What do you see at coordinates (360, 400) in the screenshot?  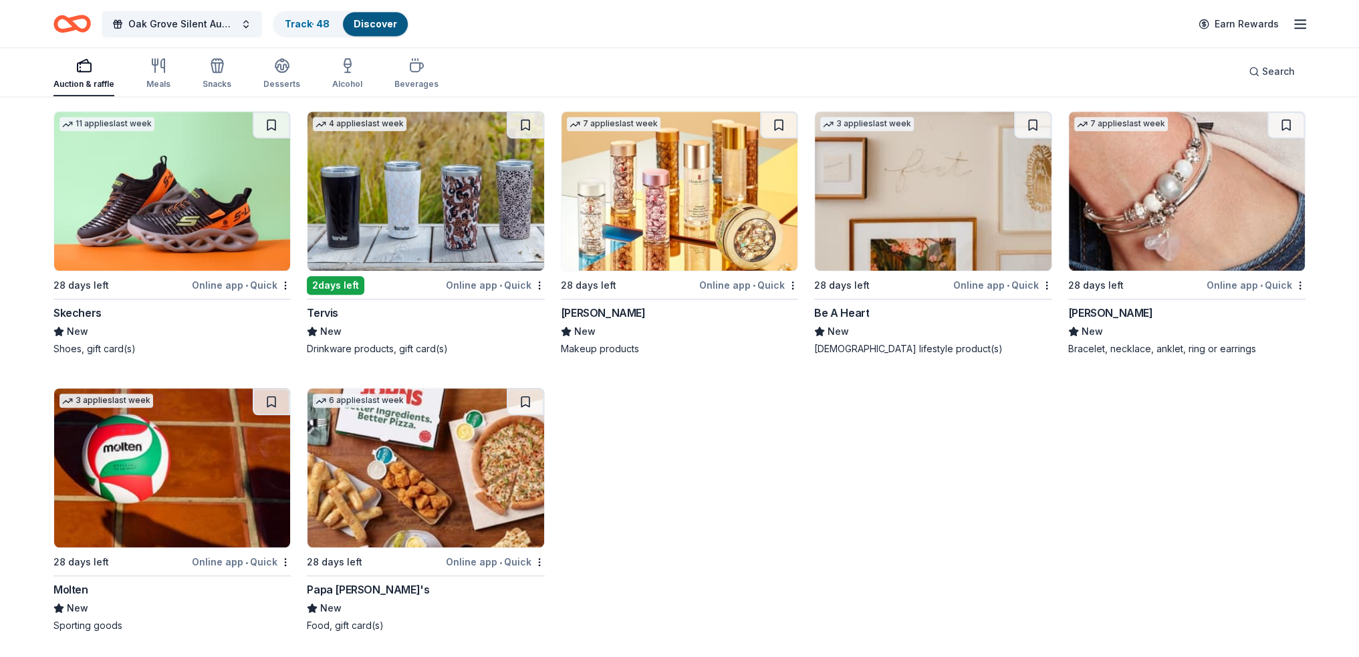 I see `div: 6 applies last week` at bounding box center [360, 400].